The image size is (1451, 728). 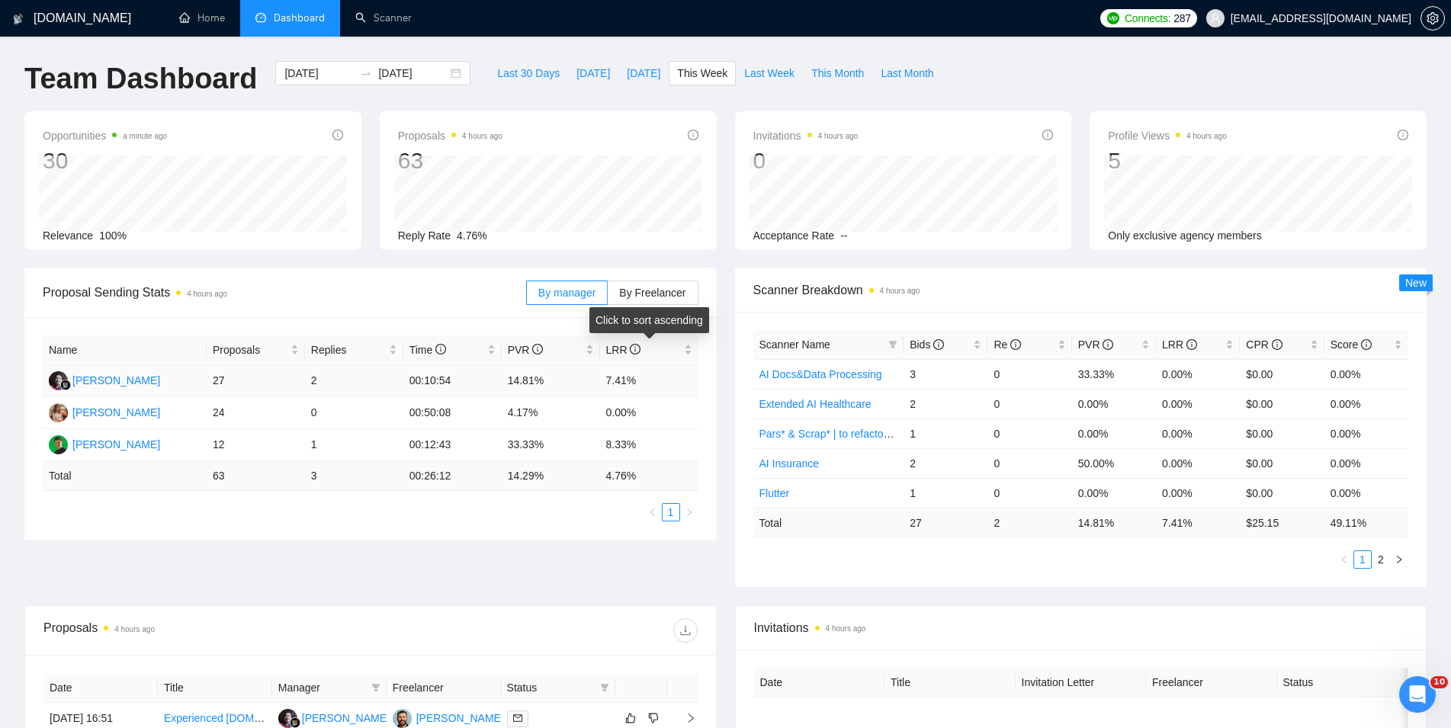 I want to click on div: Proposals, so click(x=207, y=630).